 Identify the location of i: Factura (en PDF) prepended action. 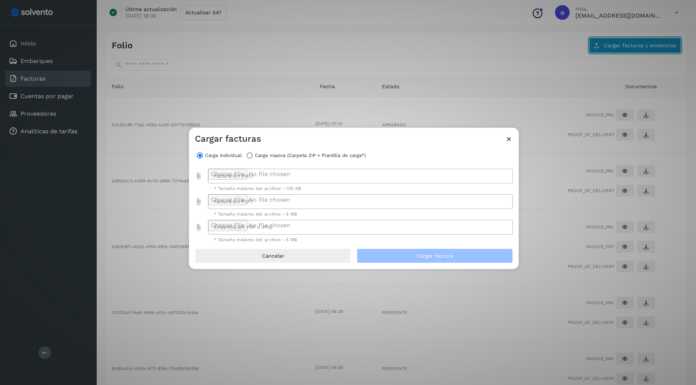
(198, 202).